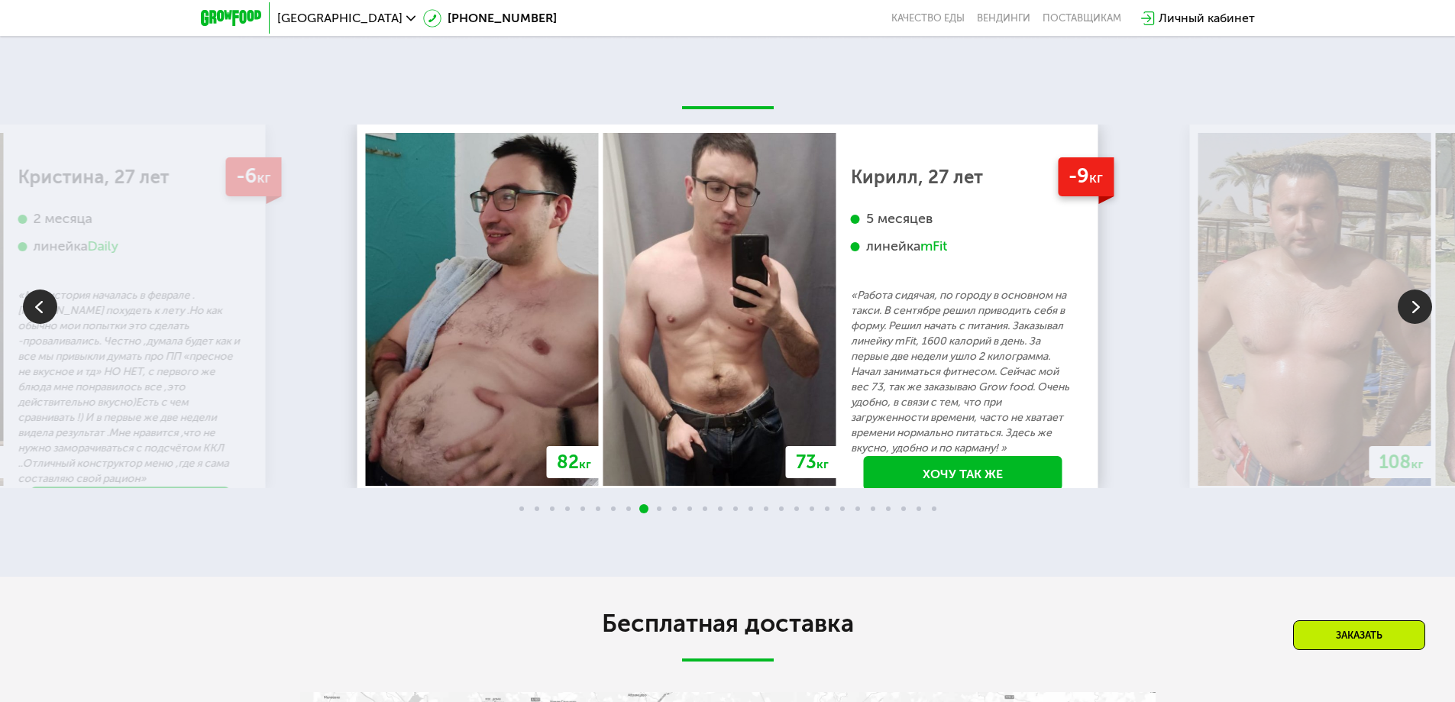 This screenshot has height=702, width=1455. Describe the element at coordinates (1402, 462) in the screenshot. I see `div: 108` at that location.